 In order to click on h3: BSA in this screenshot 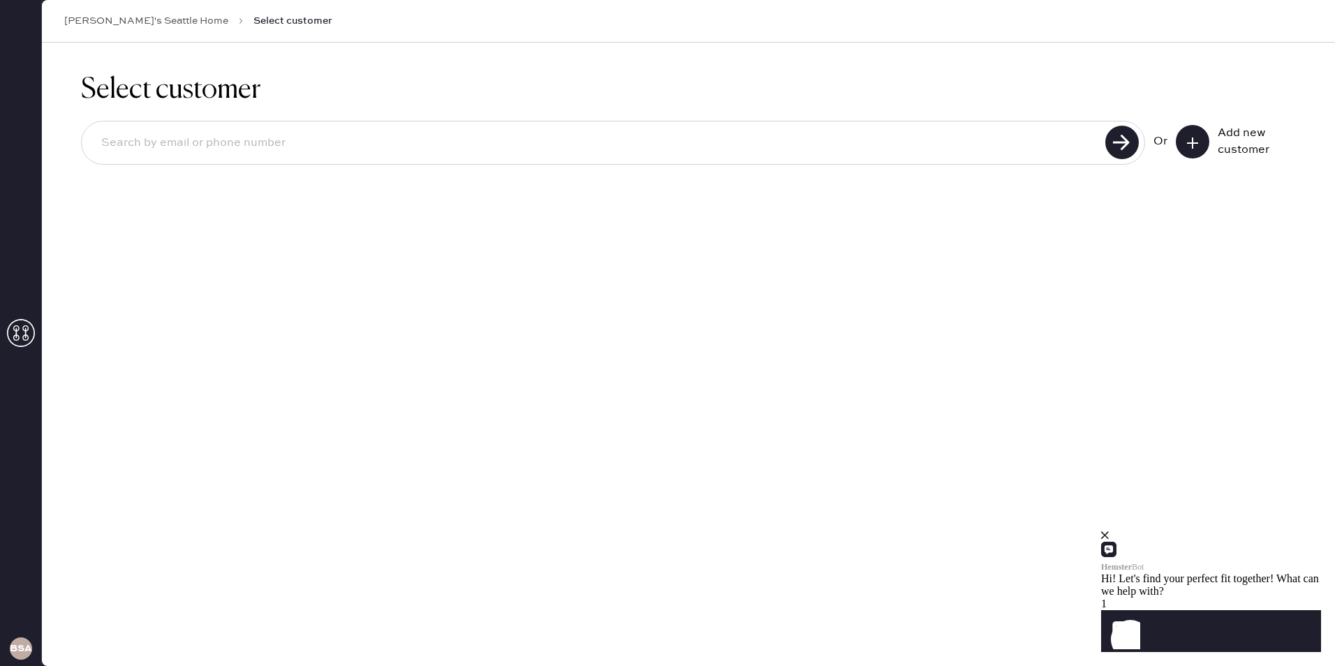, I will do `click(21, 649)`.